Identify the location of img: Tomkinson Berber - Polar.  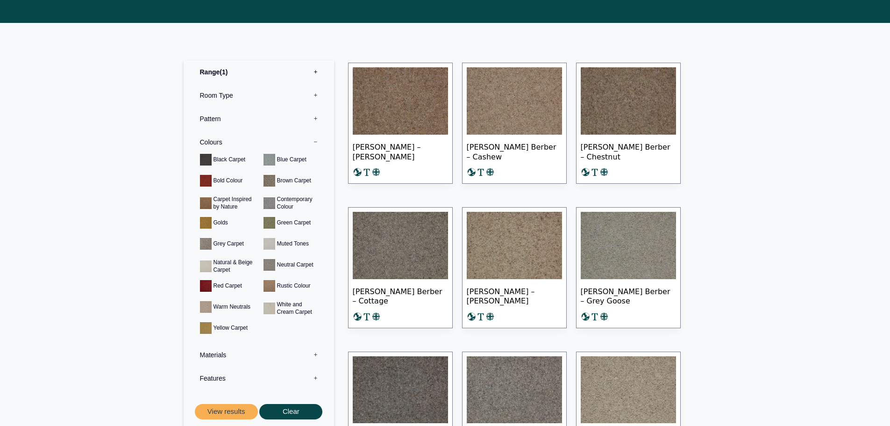
(628, 390).